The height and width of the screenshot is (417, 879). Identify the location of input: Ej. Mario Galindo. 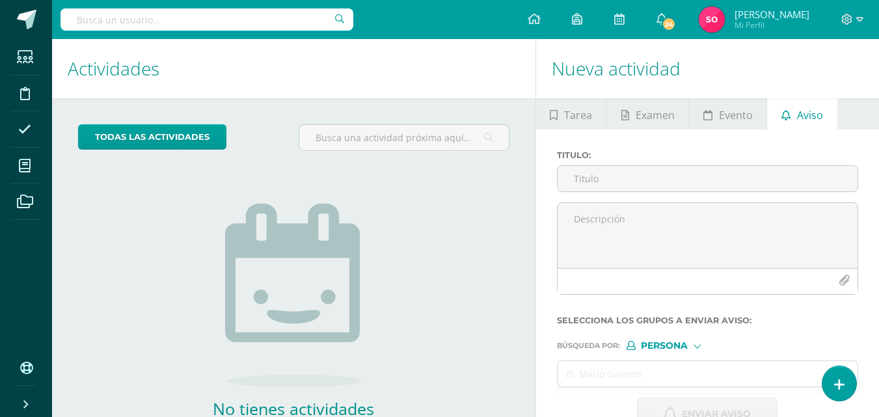
(695, 373).